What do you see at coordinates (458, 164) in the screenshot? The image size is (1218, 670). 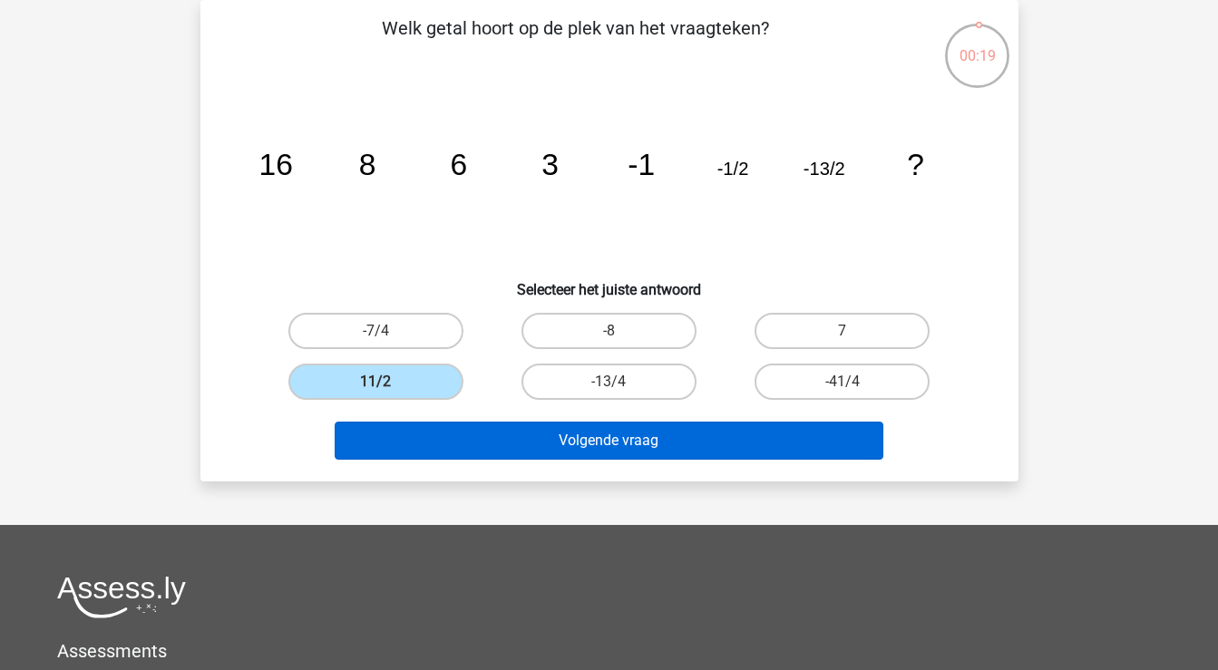 I see `tspan: 6` at bounding box center [458, 164].